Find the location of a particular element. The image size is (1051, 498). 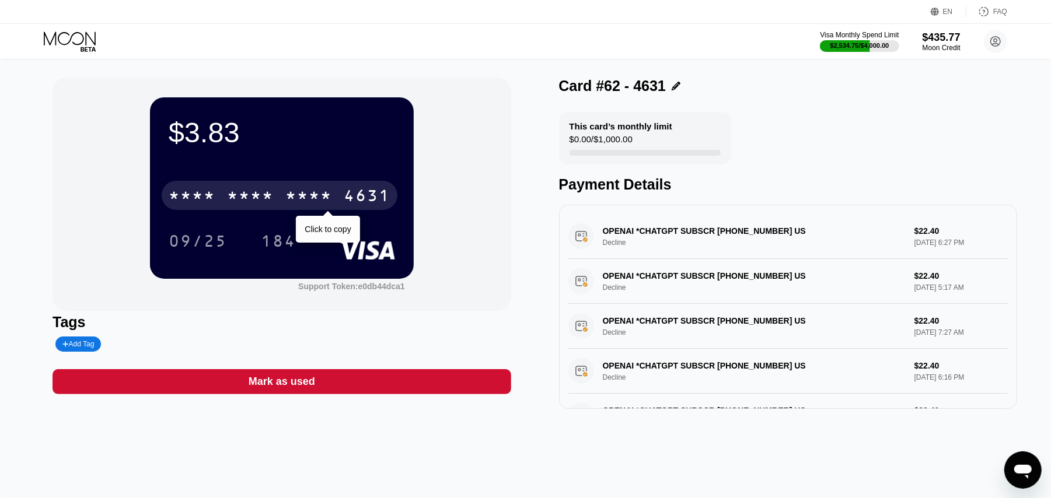

div: Support Token:e0db44dca1 is located at coordinates (351, 286).